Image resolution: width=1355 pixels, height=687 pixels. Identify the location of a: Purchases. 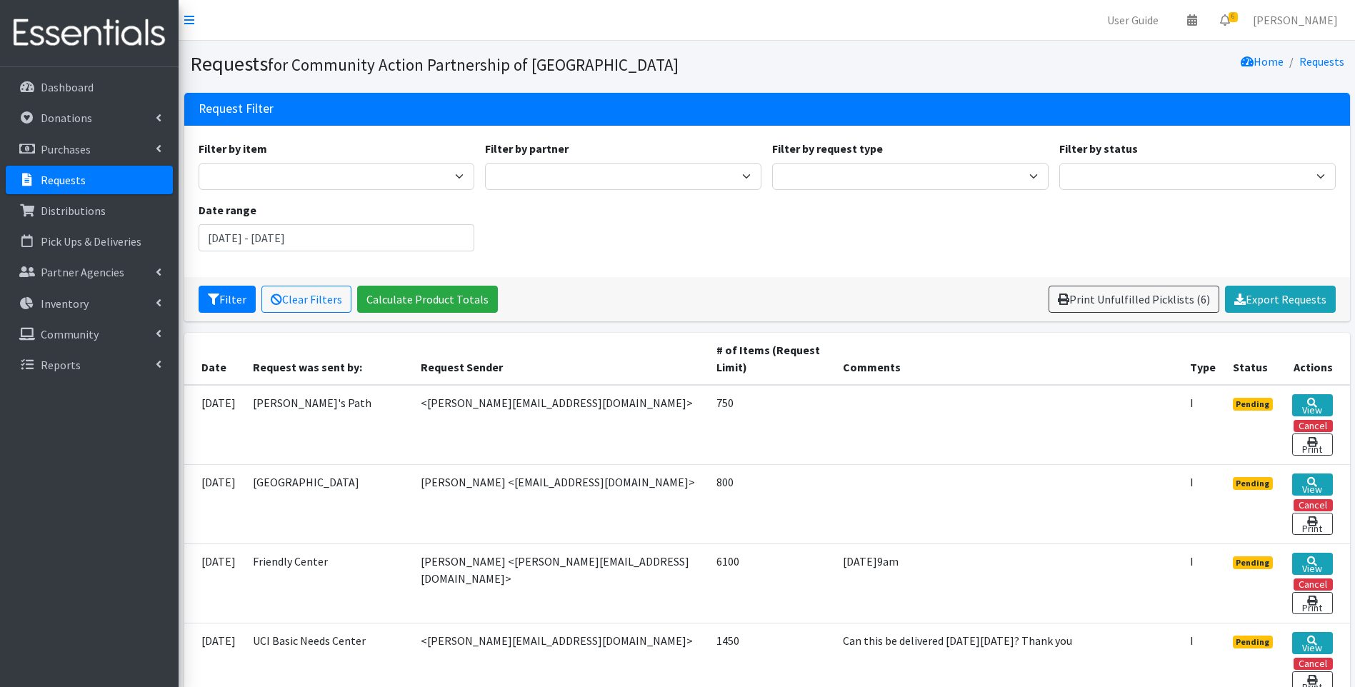
(89, 149).